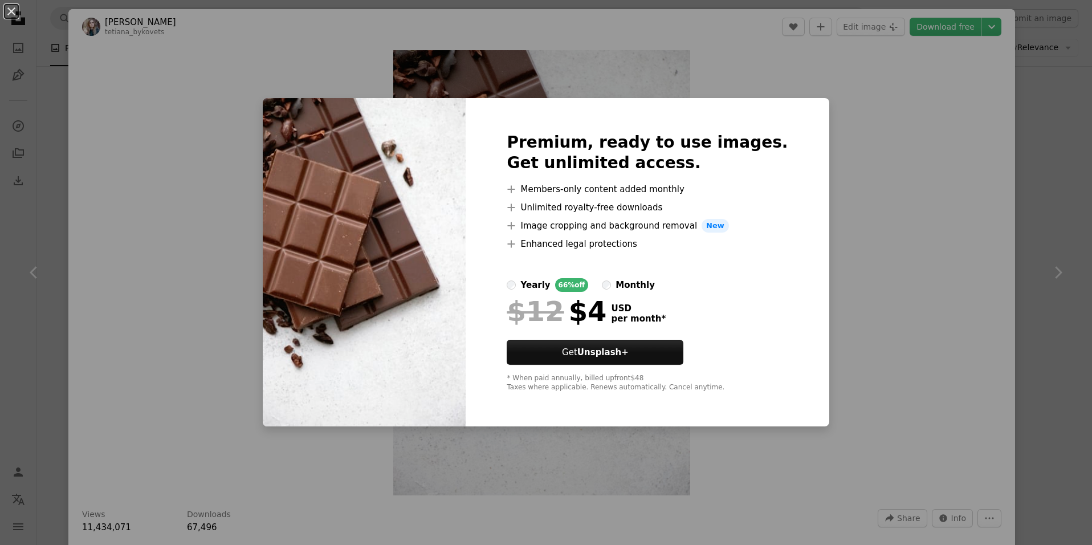 Image resolution: width=1092 pixels, height=545 pixels. I want to click on strong: Unsplash+, so click(603, 352).